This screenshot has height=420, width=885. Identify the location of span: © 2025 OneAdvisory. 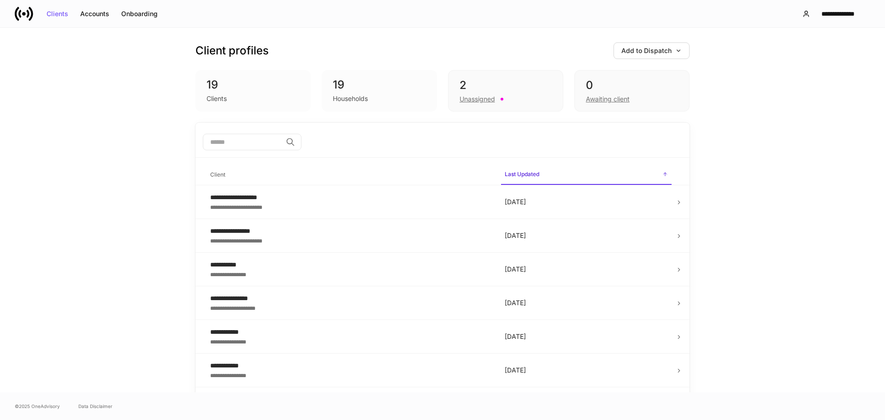
(37, 406).